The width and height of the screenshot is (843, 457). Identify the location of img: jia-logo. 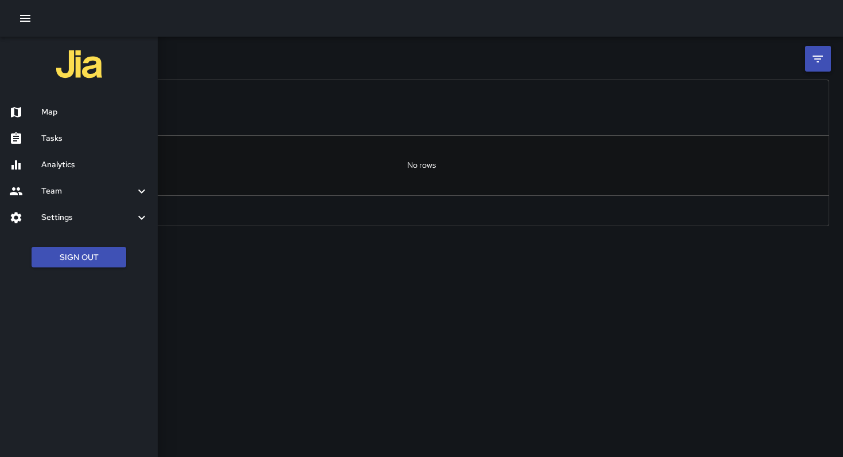
(79, 64).